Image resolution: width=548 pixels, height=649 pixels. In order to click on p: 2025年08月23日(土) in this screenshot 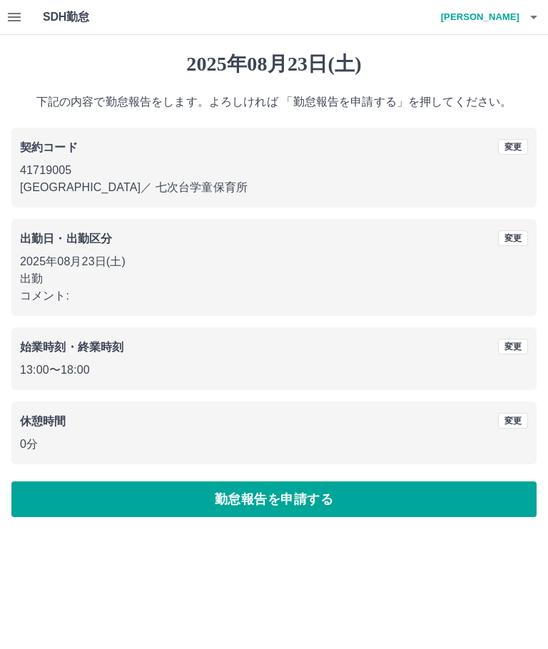, I will do `click(274, 262)`.